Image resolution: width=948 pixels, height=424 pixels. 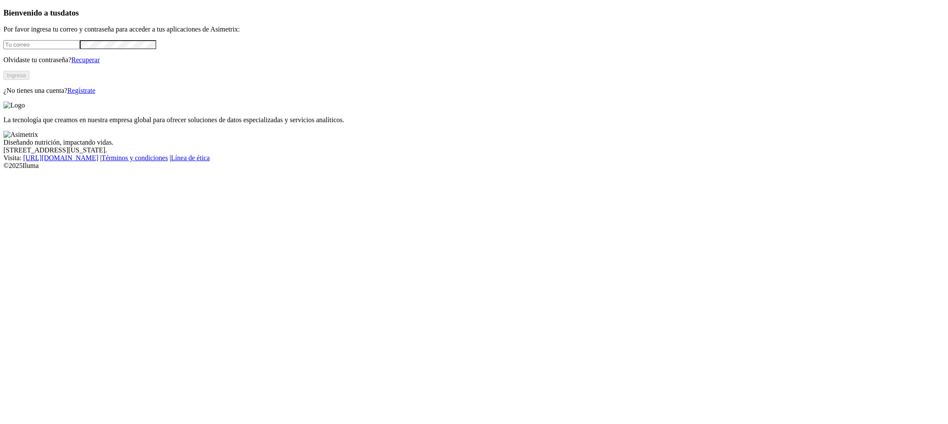 What do you see at coordinates (21, 135) in the screenshot?
I see `img: Asimetrix` at bounding box center [21, 135].